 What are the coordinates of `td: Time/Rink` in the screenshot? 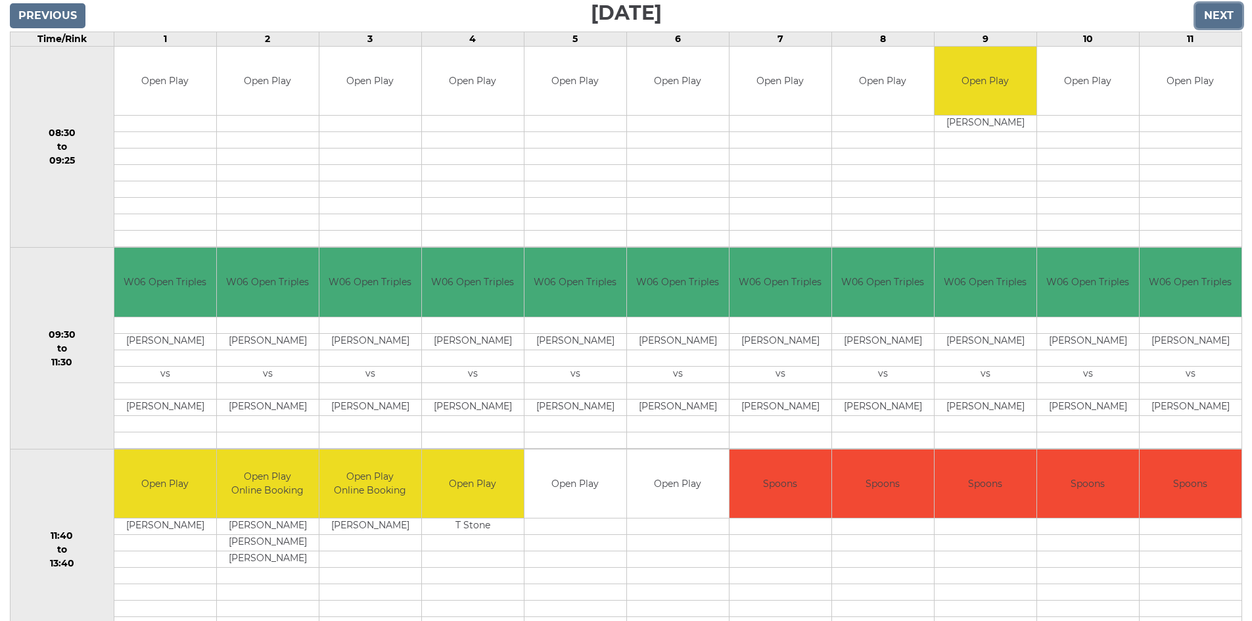 It's located at (62, 39).